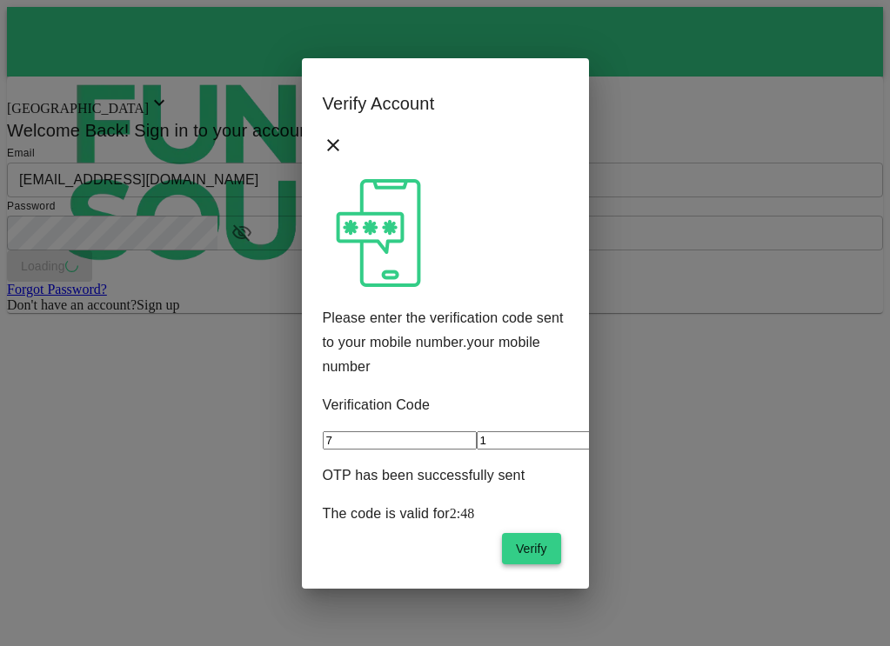 The height and width of the screenshot is (646, 890). Describe the element at coordinates (432, 354) in the screenshot. I see `span: your mobile number` at that location.